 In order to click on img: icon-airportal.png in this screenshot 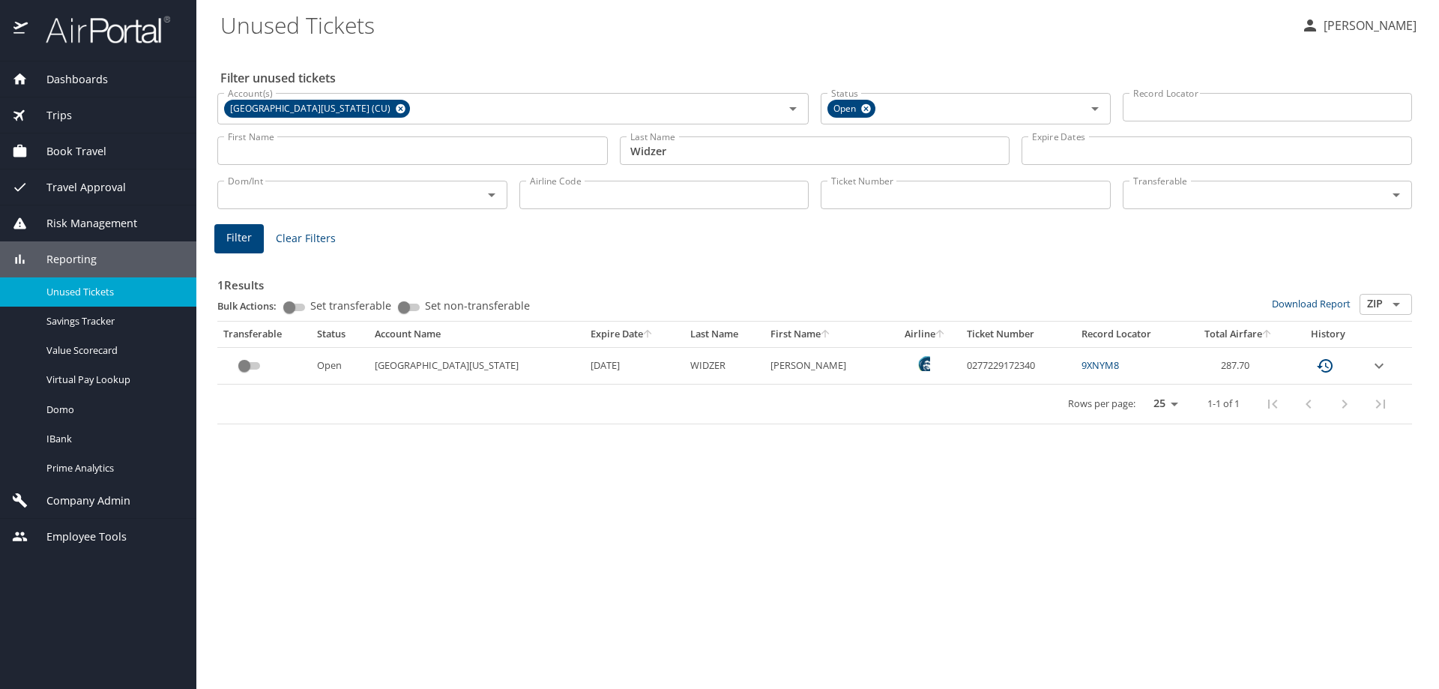, I will do `click(21, 29)`.